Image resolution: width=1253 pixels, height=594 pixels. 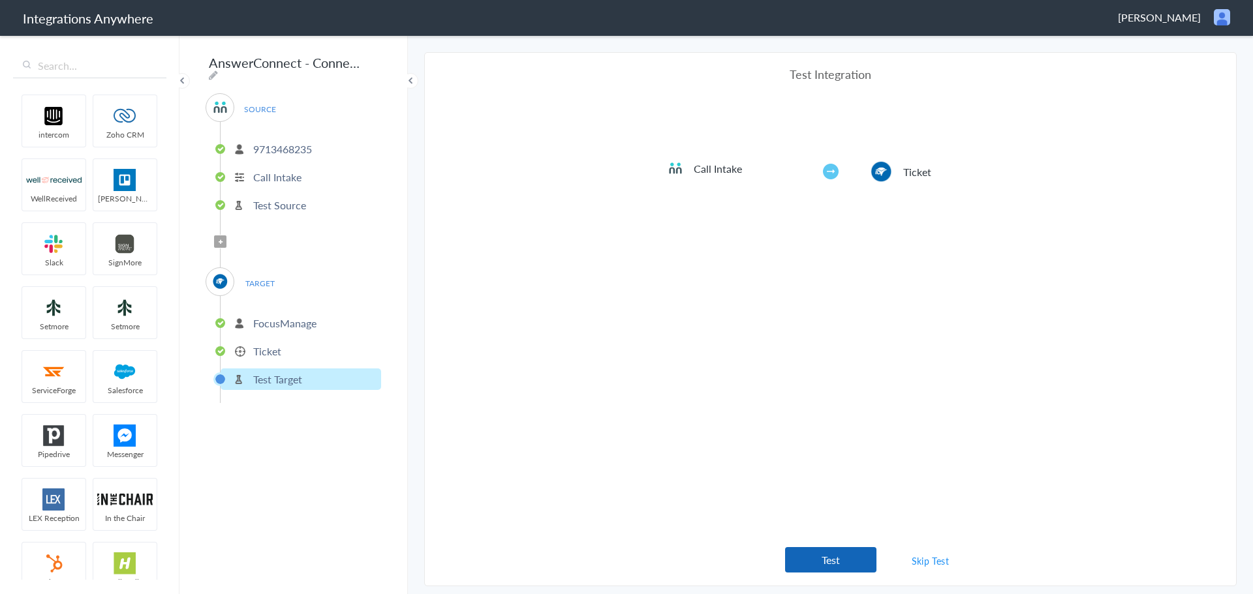 What do you see at coordinates (125, 372) in the screenshot?
I see `img: salesforce-logo.svg` at bounding box center [125, 372].